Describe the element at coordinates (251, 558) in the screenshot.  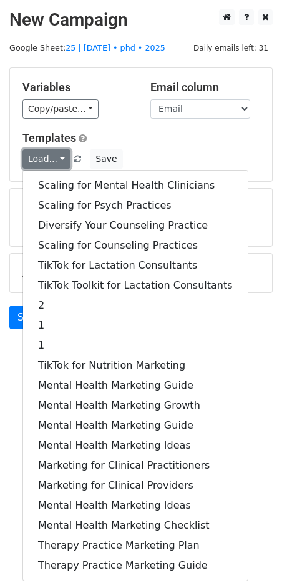
I see `div: Chat Widget` at that location.